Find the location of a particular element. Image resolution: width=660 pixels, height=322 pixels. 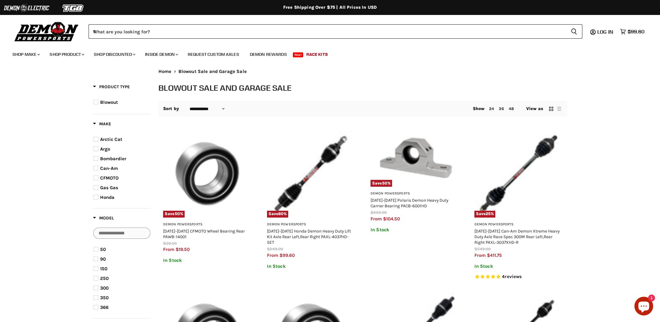

img: 2017-2024 Can-Am Demon Xtreme Heavy Duty Axle Race Spec 300M Rear Left,Rear Right PAXL-3037XHD-R is located at coordinates (519, 174).